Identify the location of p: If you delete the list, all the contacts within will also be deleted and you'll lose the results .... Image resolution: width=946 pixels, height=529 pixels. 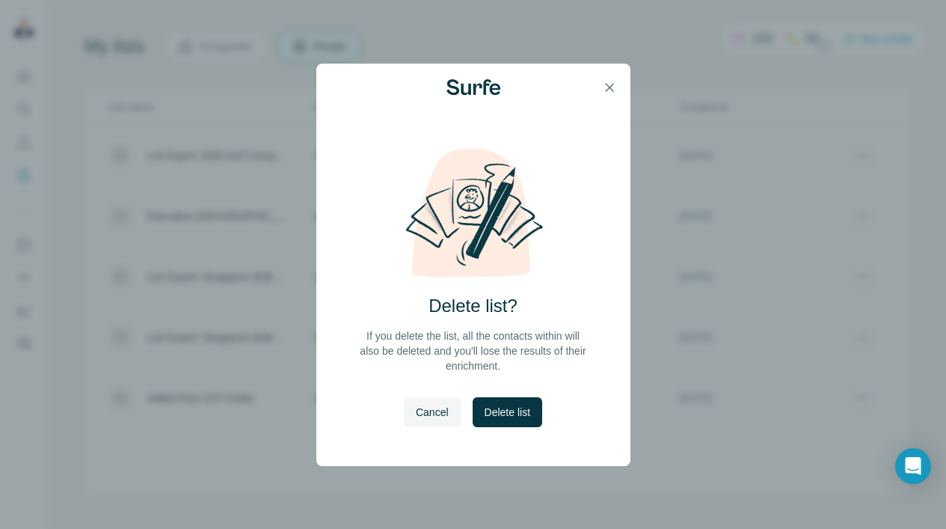
(473, 351).